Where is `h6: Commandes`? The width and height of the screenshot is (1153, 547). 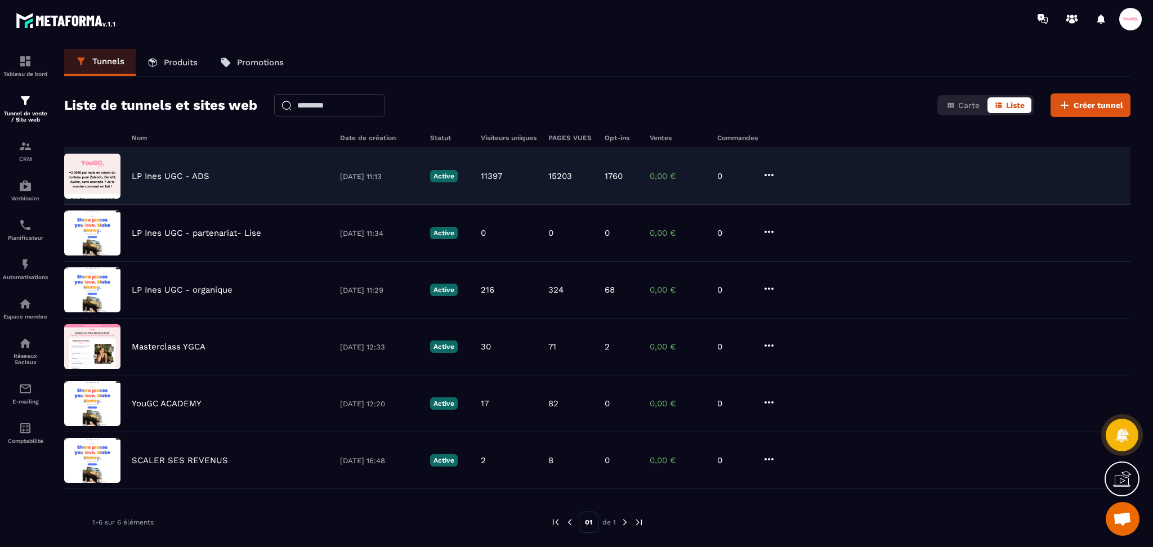
h6: Commandes is located at coordinates (738, 138).